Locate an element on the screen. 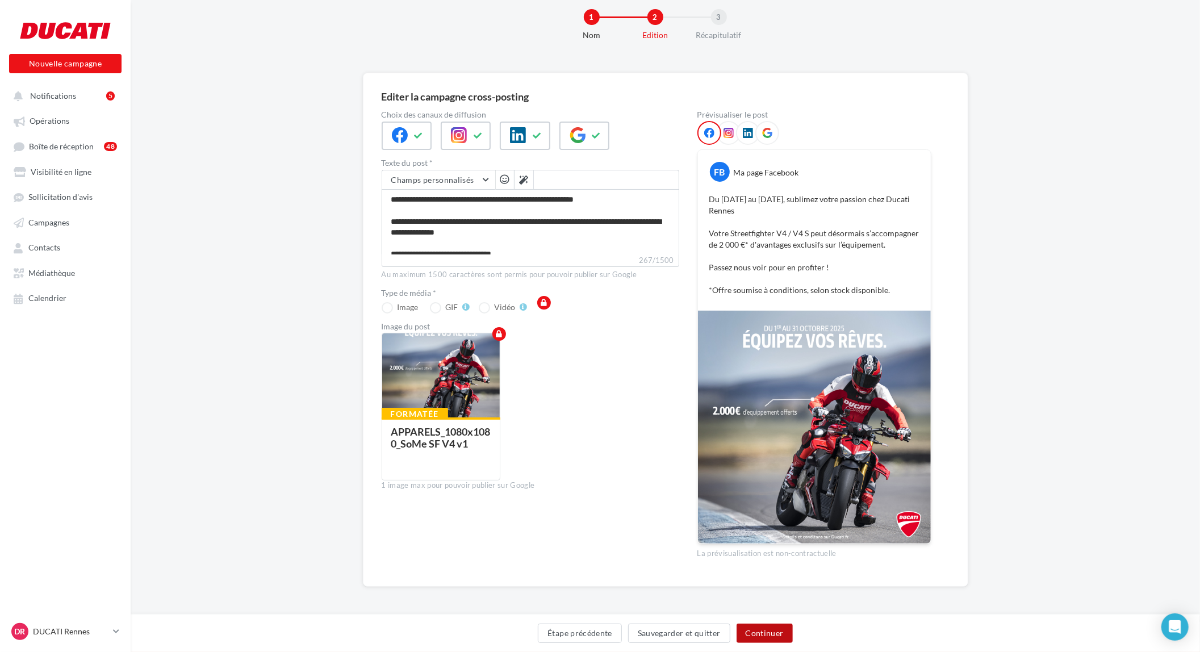 This screenshot has height=652, width=1200. label: Type de média * is located at coordinates (530, 293).